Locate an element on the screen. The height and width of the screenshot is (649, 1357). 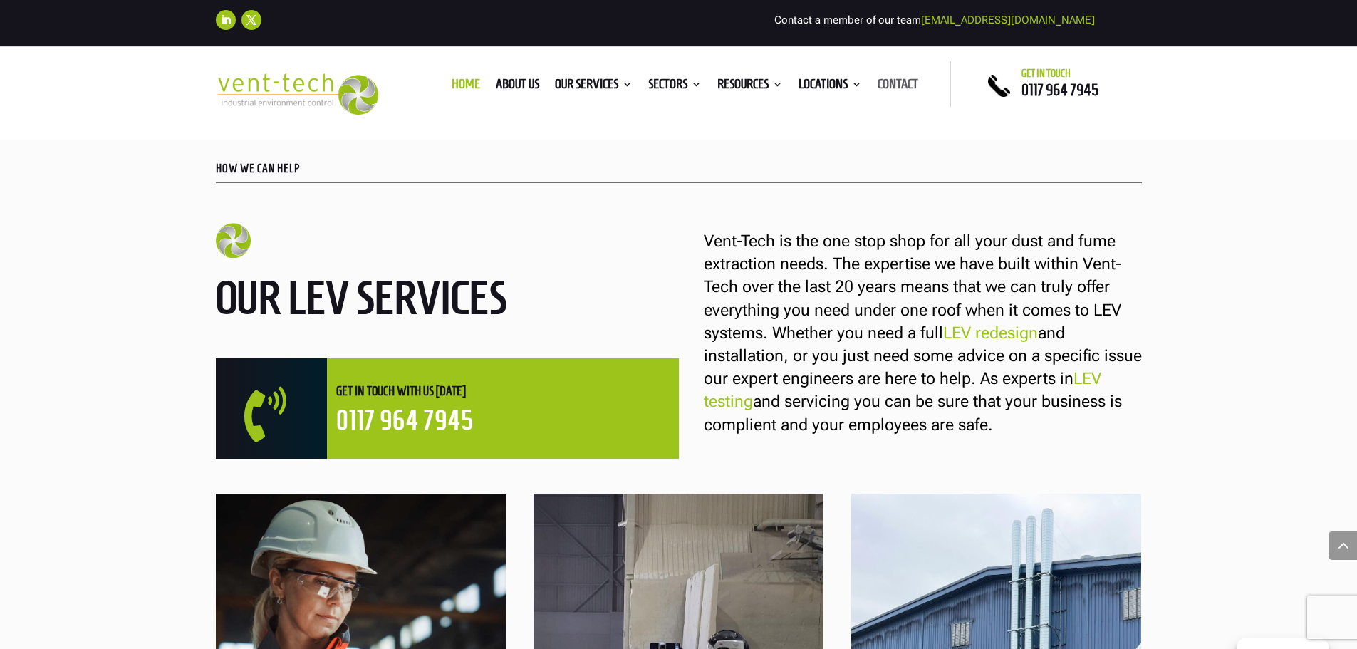
a: Locations is located at coordinates (830, 87).